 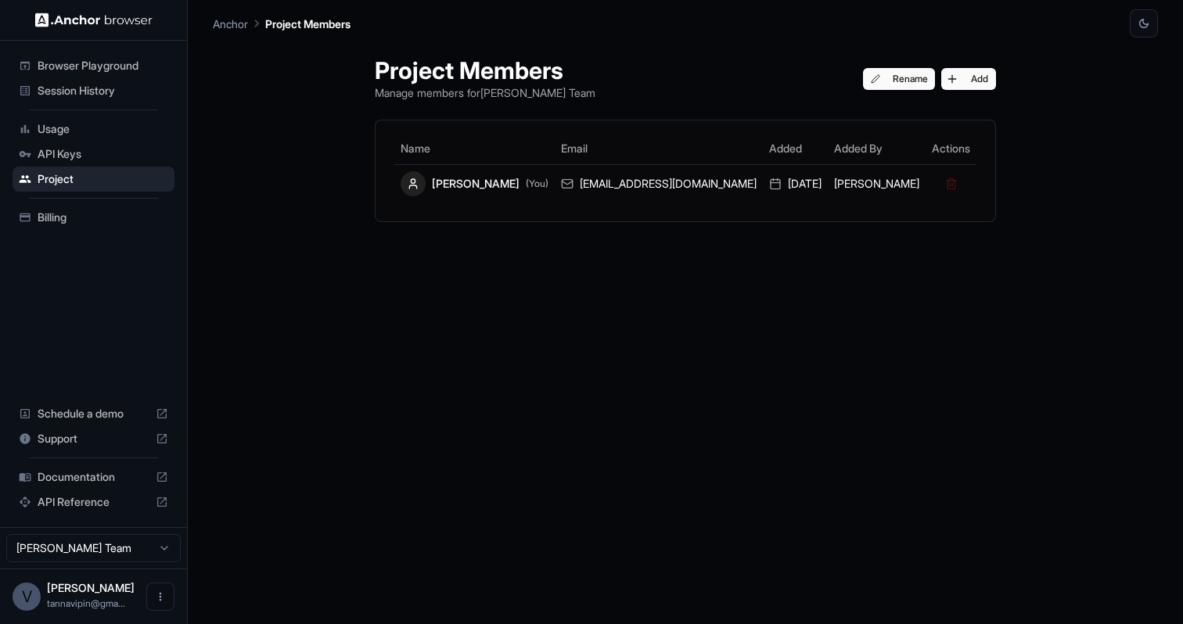 I want to click on th: Added, so click(x=795, y=149).